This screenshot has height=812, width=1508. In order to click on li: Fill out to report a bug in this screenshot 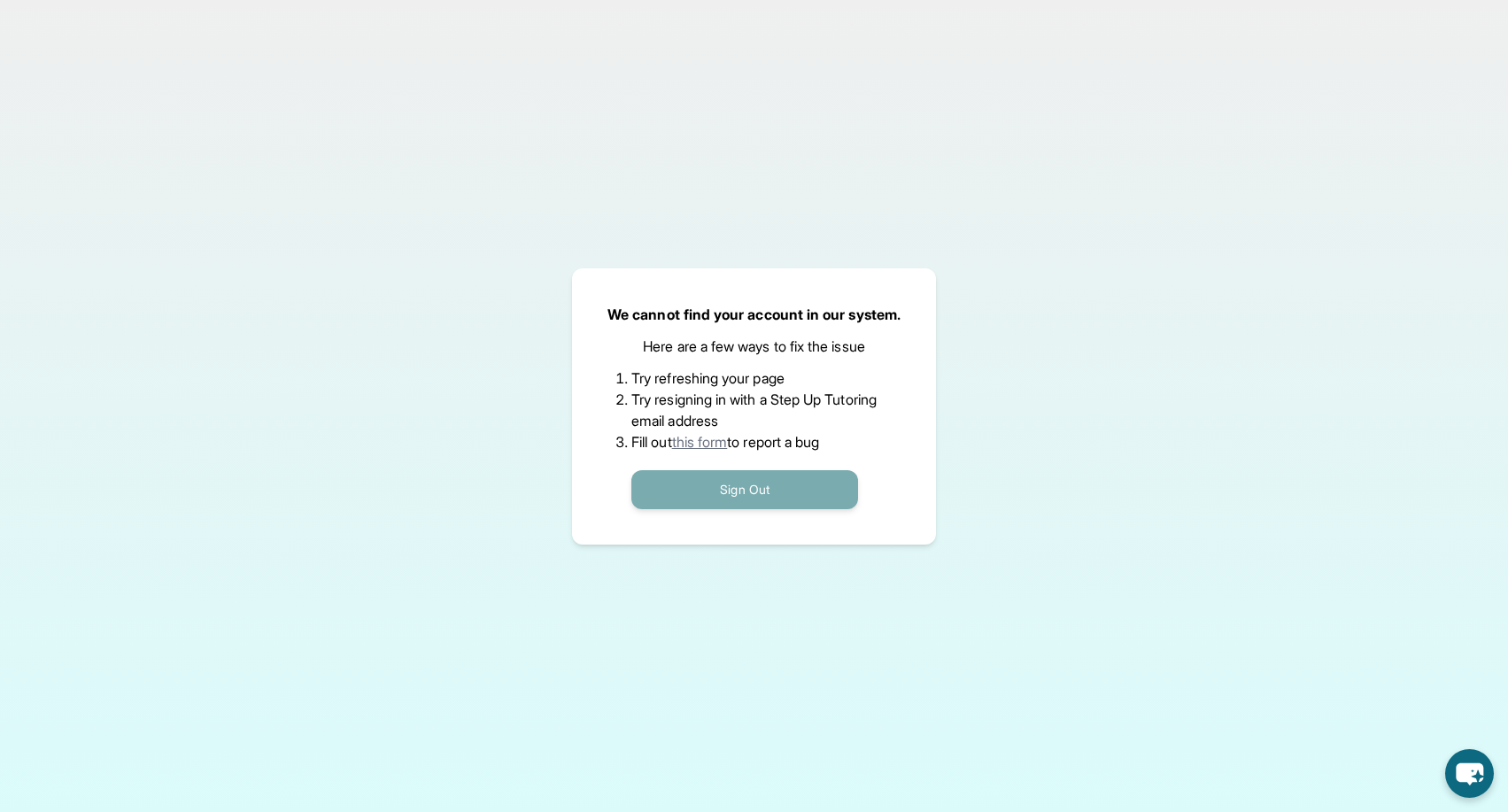, I will do `click(754, 442)`.